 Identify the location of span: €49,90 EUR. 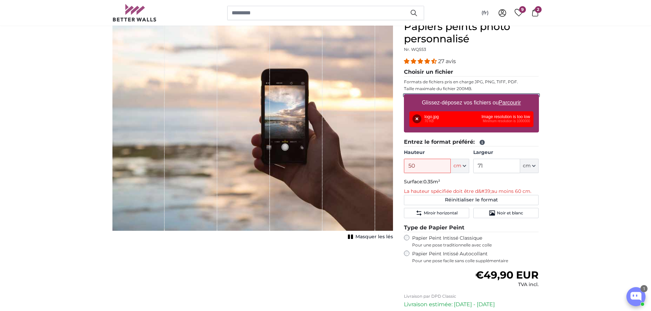
(507, 275).